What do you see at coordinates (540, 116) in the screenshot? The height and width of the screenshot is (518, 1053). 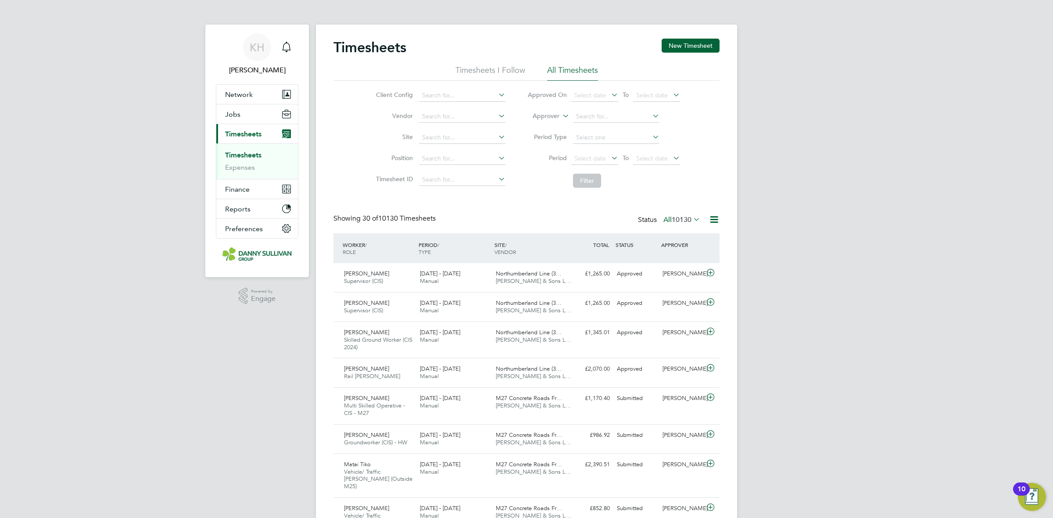 I see `label: Approver` at bounding box center [540, 116].